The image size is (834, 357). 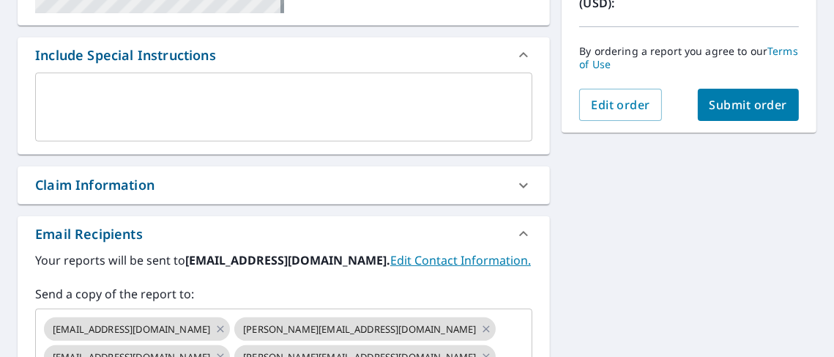 What do you see at coordinates (688, 57) in the screenshot?
I see `a: Terms of Use` at bounding box center [688, 57].